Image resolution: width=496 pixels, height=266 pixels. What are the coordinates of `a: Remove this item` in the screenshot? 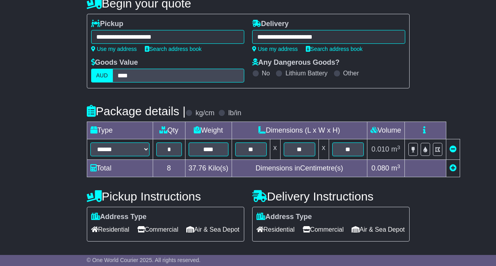 It's located at (453, 149).